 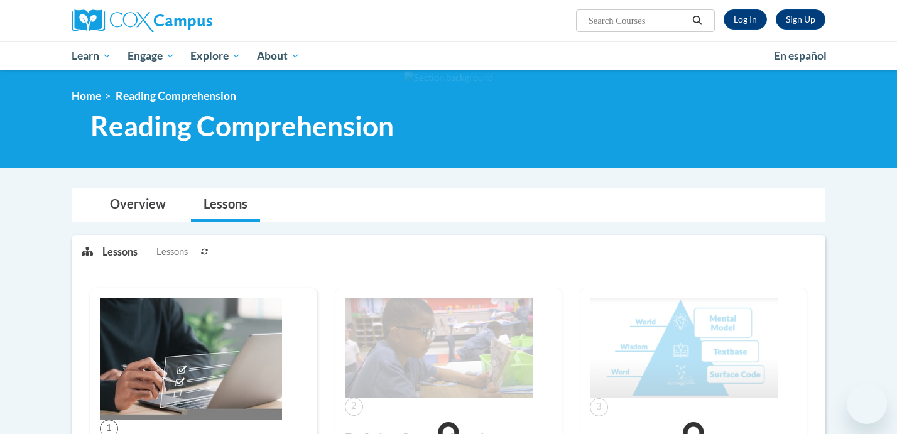 I want to click on span: Explore, so click(x=215, y=56).